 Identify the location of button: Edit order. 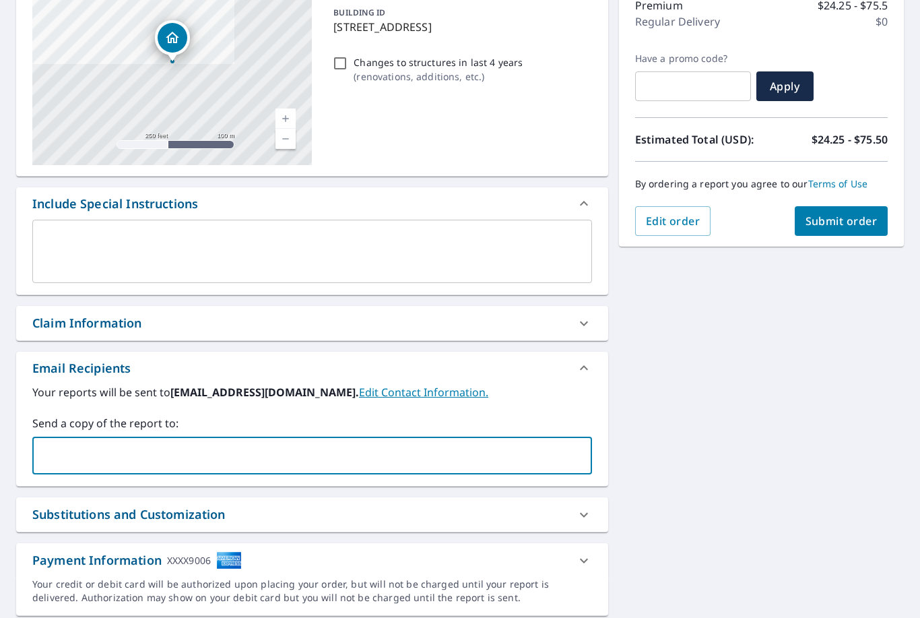
(673, 221).